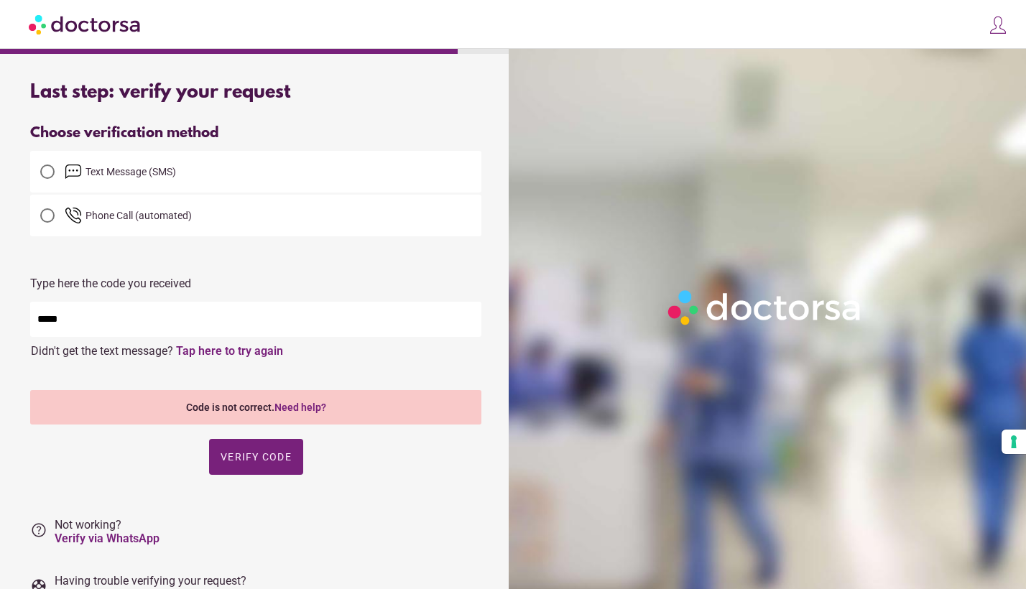 Image resolution: width=1026 pixels, height=589 pixels. What do you see at coordinates (256, 457) in the screenshot?
I see `button: Verify code` at bounding box center [256, 457].